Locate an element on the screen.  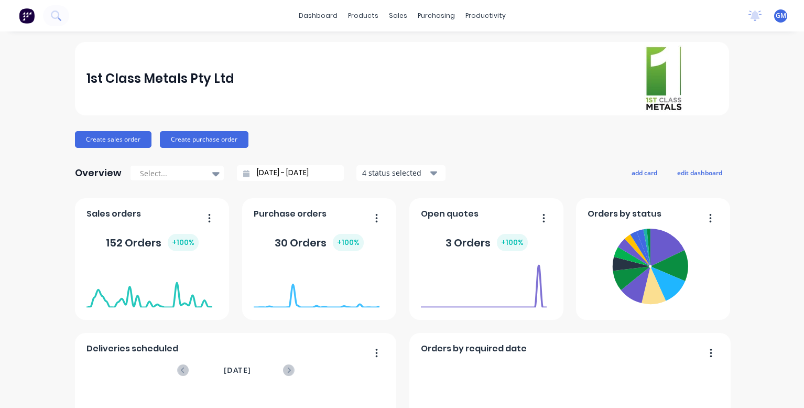
button: Create purchase order is located at coordinates (204, 139).